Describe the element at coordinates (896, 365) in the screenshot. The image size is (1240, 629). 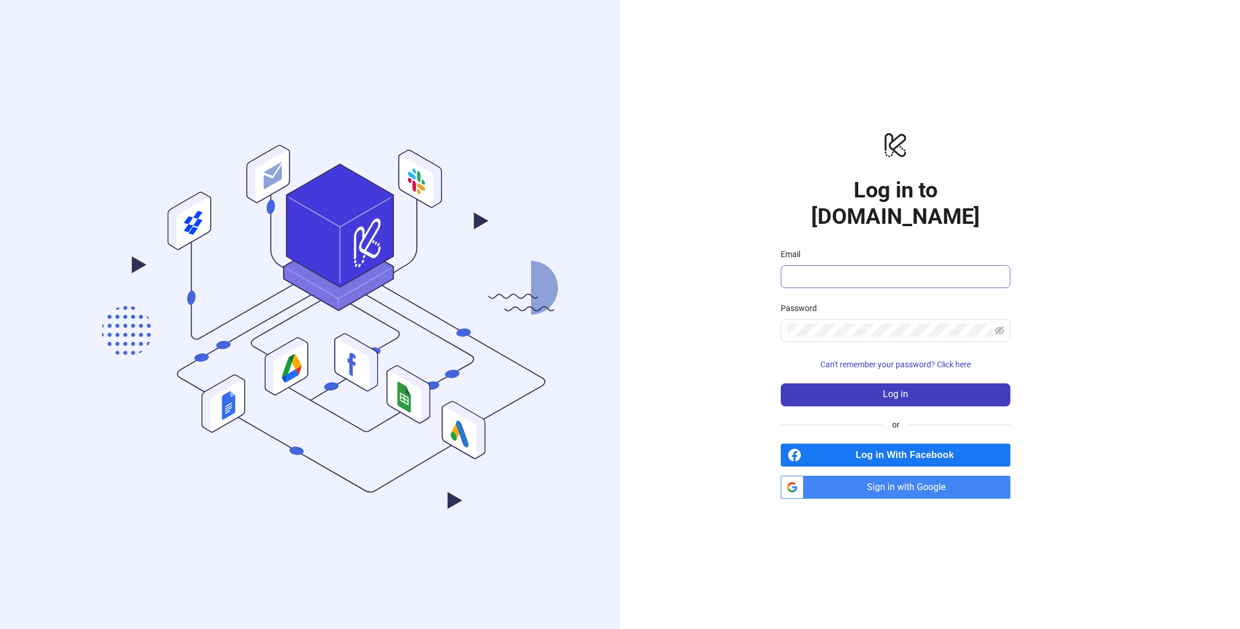
I see `button: Can't remember your password? Click here` at that location.